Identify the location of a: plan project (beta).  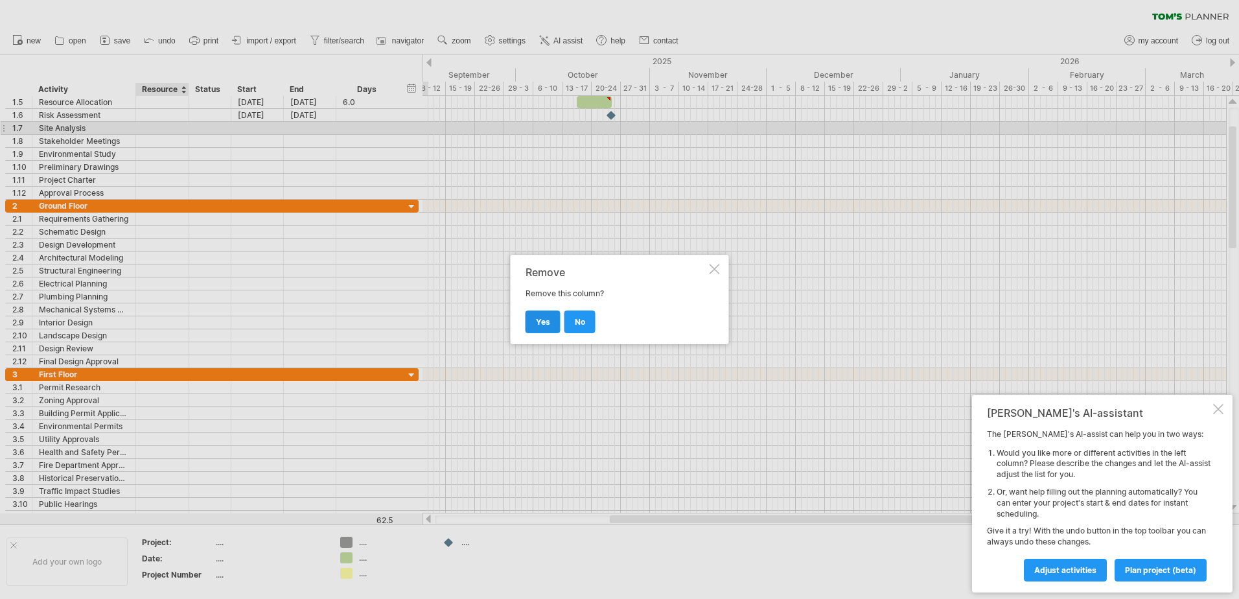
(1160, 569).